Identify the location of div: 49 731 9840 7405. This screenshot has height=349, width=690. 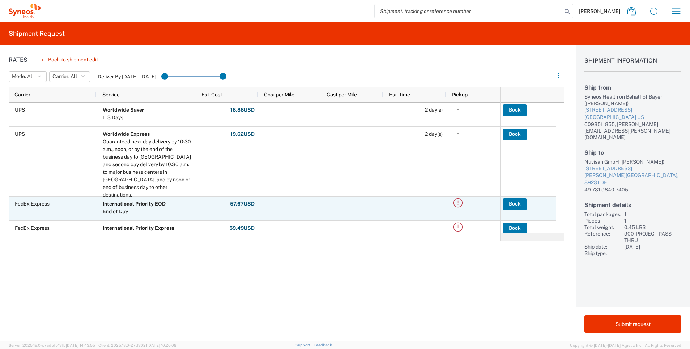
(633, 190).